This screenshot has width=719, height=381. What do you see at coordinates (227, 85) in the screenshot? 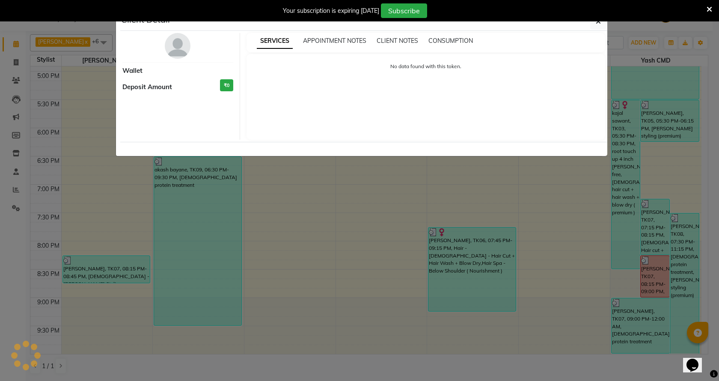
I see `h3: ₹0` at bounding box center [227, 85].